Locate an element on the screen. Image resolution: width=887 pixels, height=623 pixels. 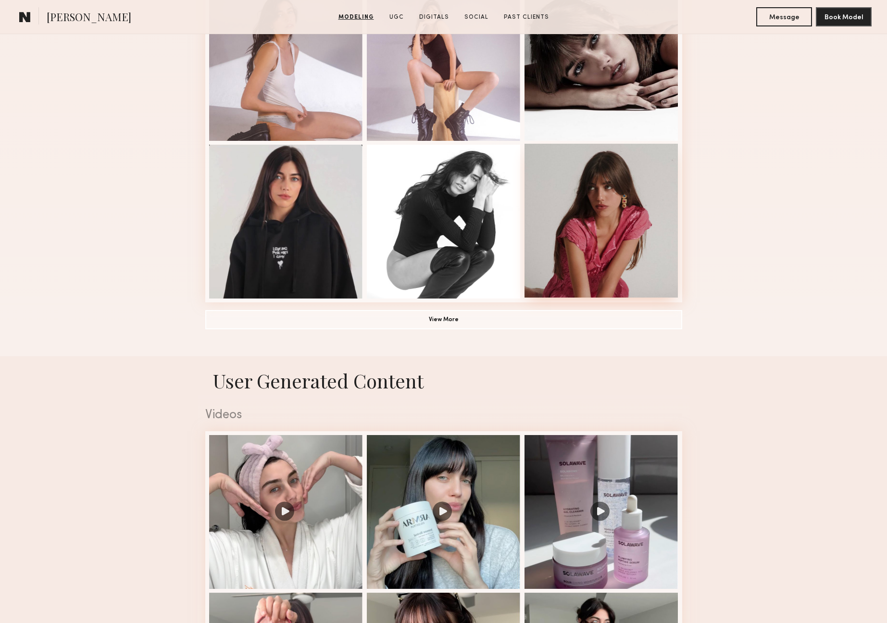
a: Digitals is located at coordinates (434, 17).